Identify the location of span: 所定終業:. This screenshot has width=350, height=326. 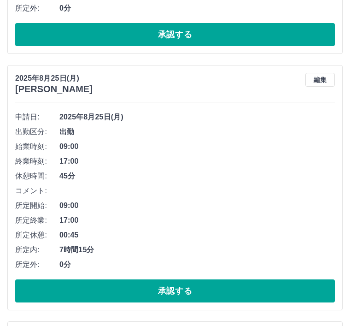
(37, 220).